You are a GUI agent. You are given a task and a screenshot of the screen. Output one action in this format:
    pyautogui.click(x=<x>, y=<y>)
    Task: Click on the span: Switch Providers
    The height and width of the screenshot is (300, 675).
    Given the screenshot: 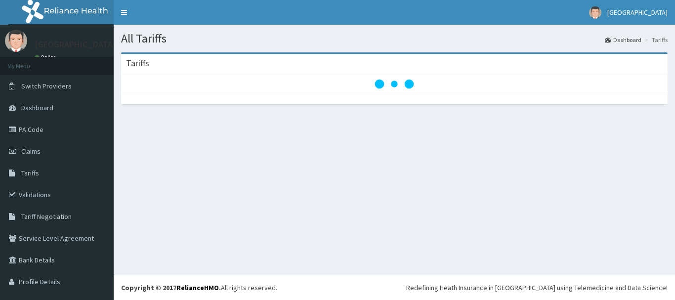 What is the action you would take?
    pyautogui.click(x=46, y=86)
    